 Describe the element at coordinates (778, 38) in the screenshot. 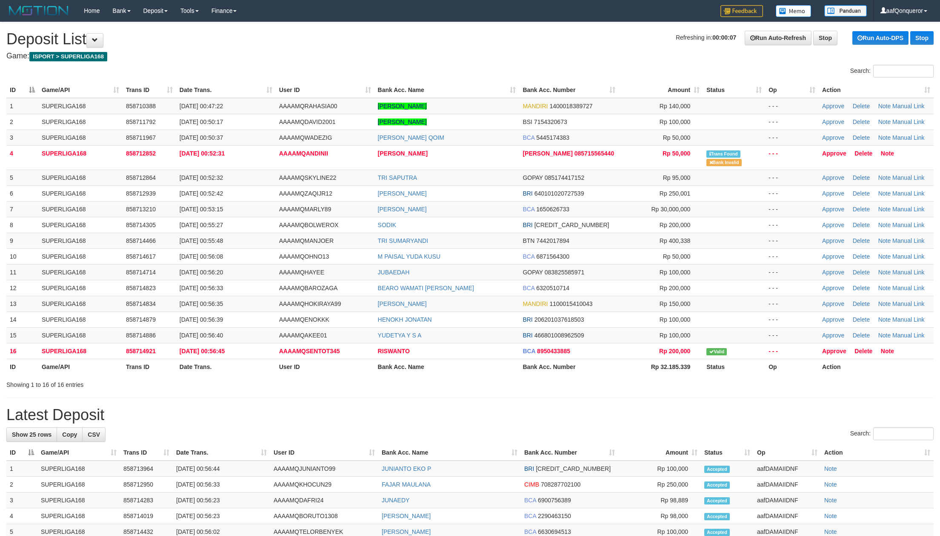

I see `a: Run Auto-Refresh` at that location.